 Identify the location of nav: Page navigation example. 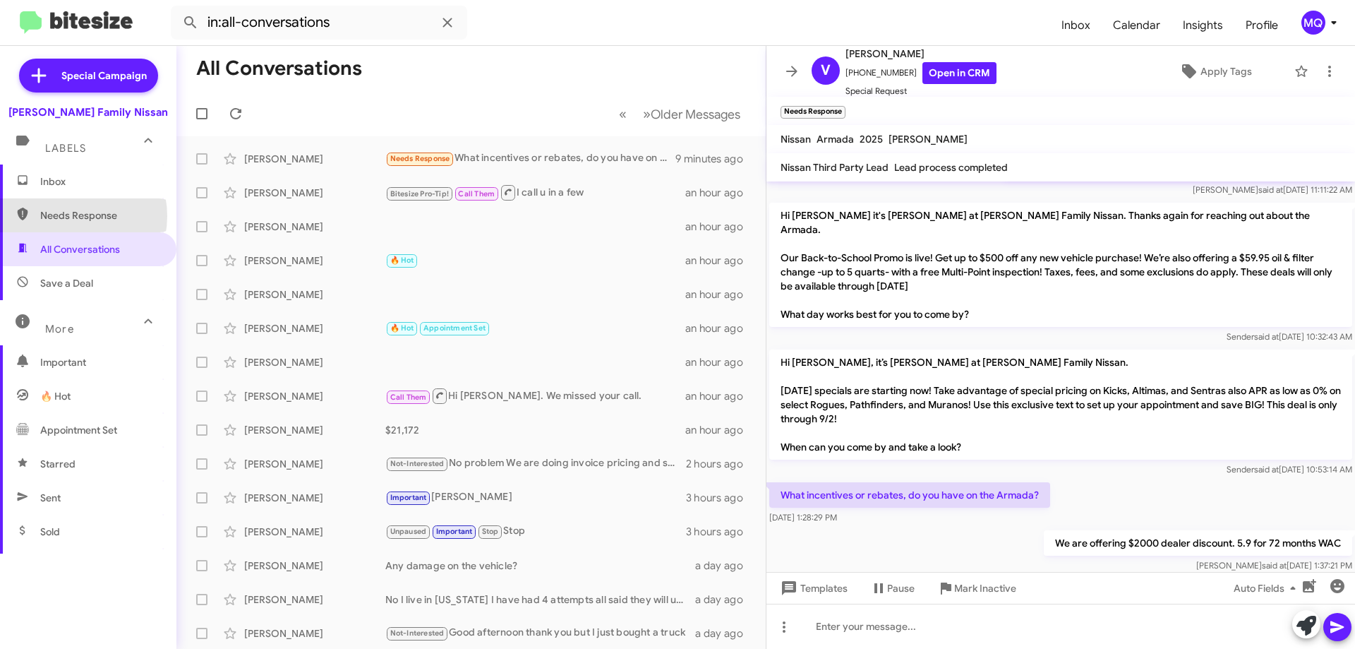
(680, 114).